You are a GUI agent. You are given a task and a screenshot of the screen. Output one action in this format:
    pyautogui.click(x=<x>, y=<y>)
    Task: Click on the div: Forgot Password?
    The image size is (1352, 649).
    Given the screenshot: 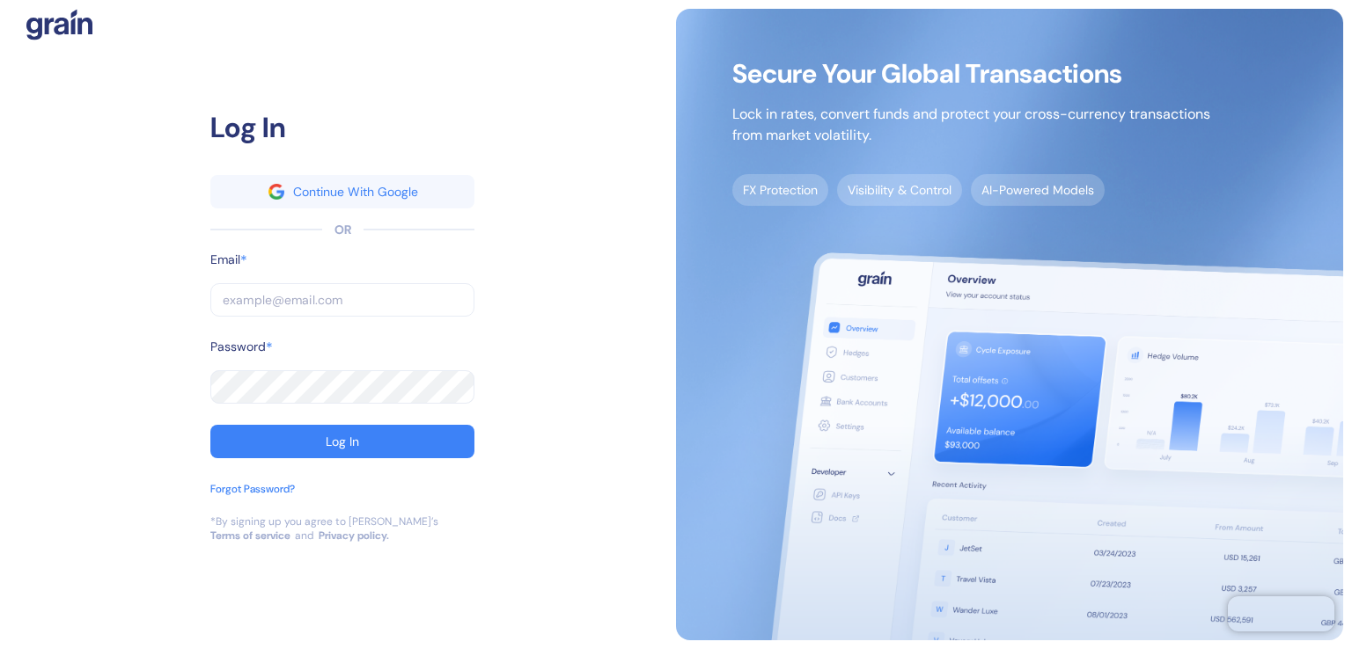 What is the action you would take?
    pyautogui.click(x=253, y=489)
    